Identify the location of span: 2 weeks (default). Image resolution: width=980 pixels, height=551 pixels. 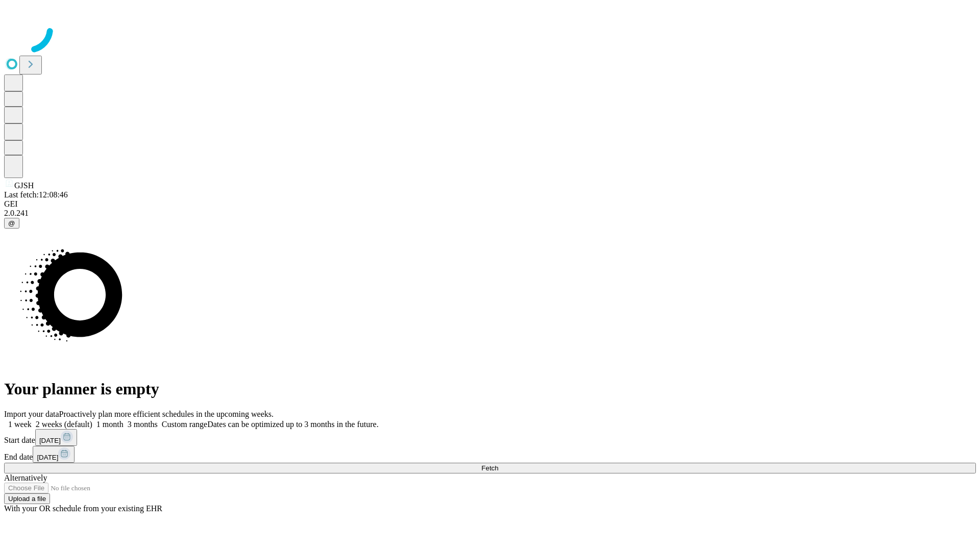
(64, 424).